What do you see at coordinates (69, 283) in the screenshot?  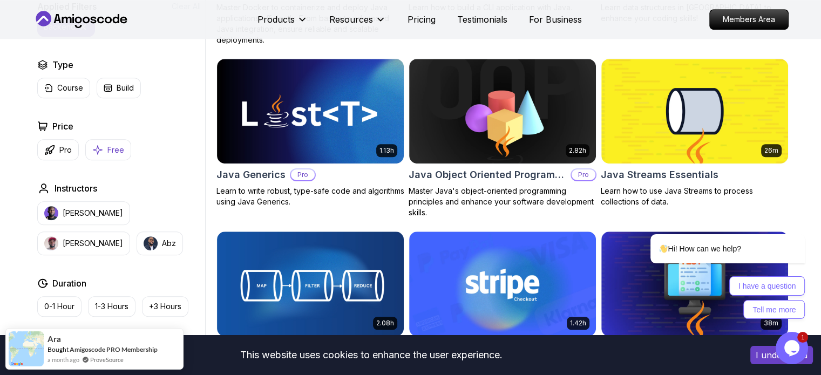 I see `h2: Duration` at bounding box center [69, 283].